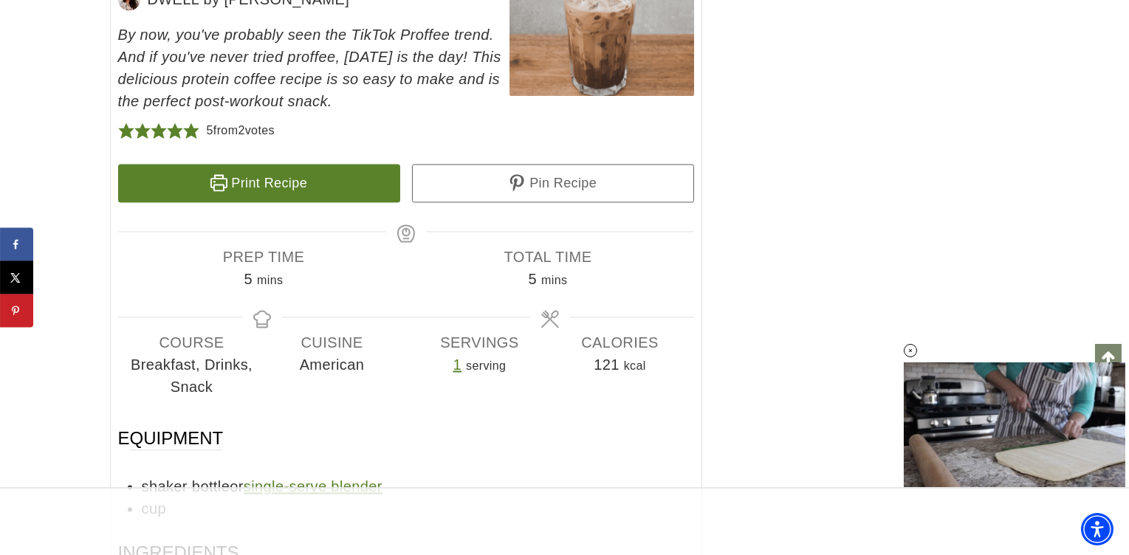 Image resolution: width=1129 pixels, height=555 pixels. Describe the element at coordinates (458, 365) in the screenshot. I see `span: Adjust recipe servings` at that location.